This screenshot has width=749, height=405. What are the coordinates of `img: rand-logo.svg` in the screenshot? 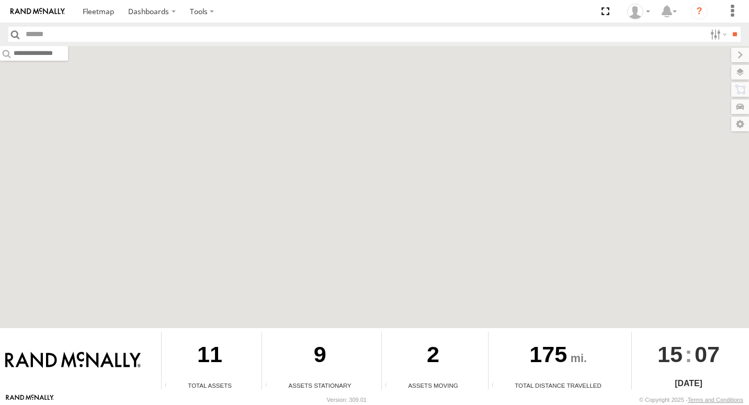 It's located at (38, 12).